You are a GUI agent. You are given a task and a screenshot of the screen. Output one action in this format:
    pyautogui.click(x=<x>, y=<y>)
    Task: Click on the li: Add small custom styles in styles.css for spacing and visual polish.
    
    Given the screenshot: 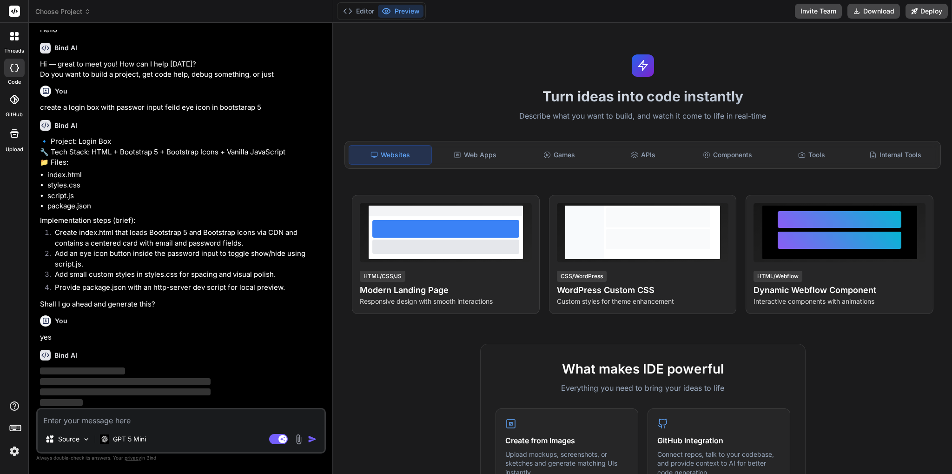 What is the action you would take?
    pyautogui.click(x=186, y=276)
    